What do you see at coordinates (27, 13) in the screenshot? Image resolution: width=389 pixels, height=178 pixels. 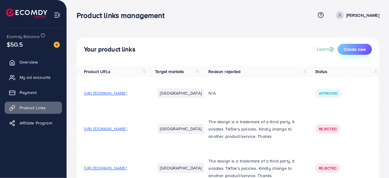 I see `a: logo` at bounding box center [27, 13].